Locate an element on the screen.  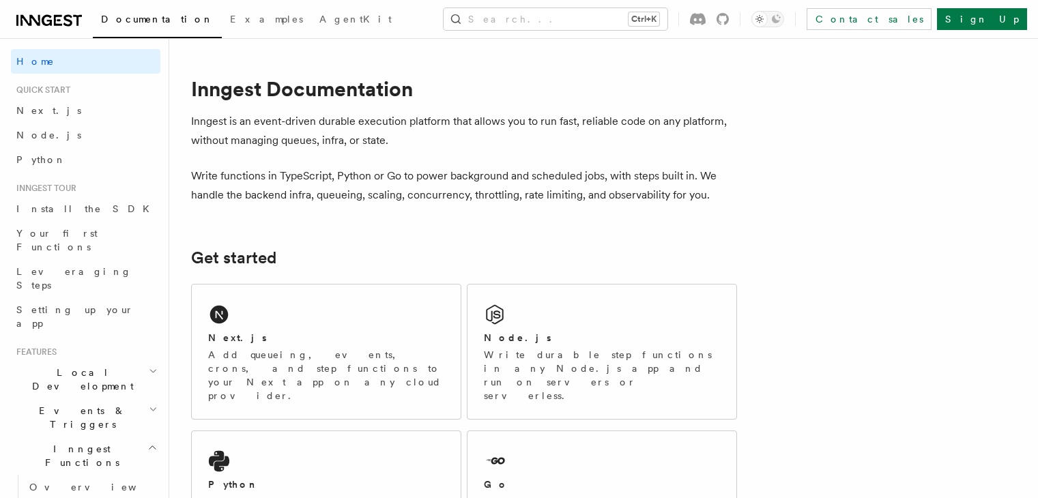
a: Install the SDK is located at coordinates (85, 209).